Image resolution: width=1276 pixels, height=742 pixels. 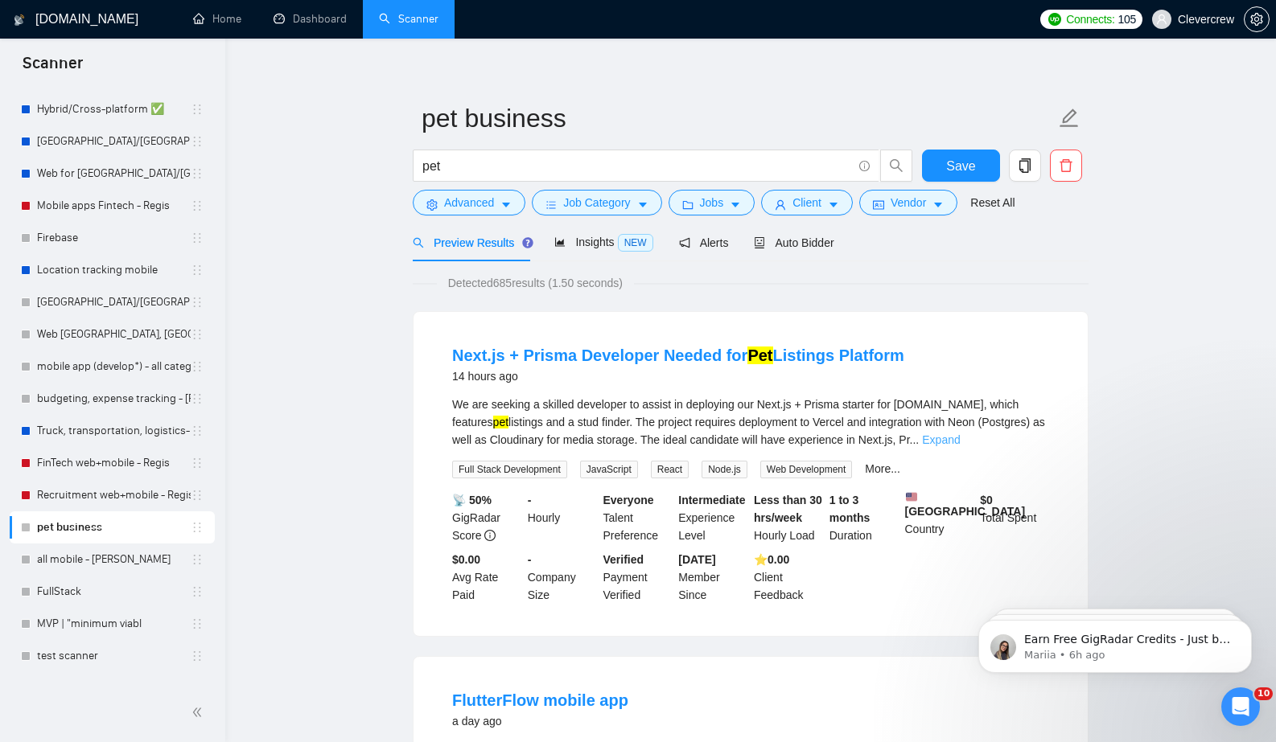 I want to click on div: Total Spent, so click(x=1014, y=518).